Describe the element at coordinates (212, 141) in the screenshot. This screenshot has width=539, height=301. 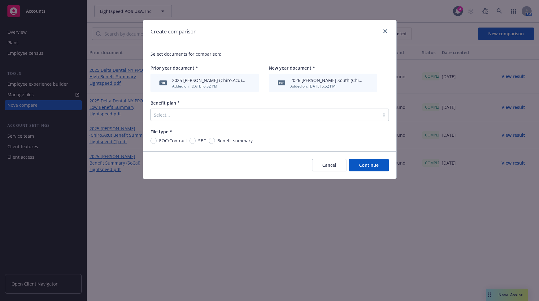
I see `input: Benefit summary` at that location.